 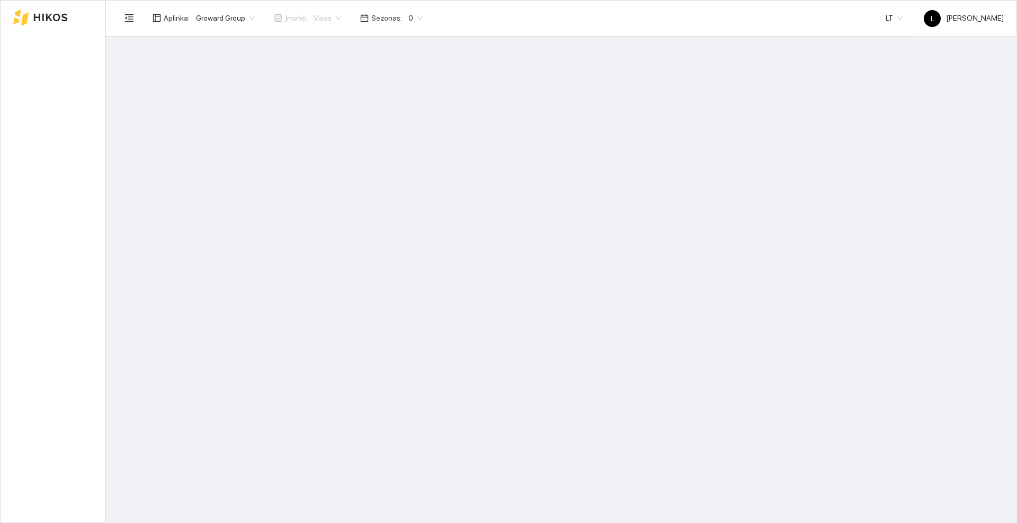 I want to click on span: LT, so click(x=894, y=18).